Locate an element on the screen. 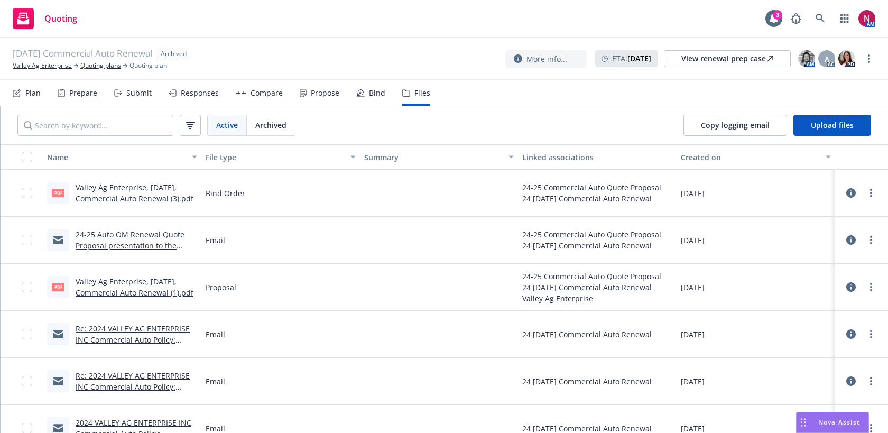  div: View renewal prep case is located at coordinates (727, 59).